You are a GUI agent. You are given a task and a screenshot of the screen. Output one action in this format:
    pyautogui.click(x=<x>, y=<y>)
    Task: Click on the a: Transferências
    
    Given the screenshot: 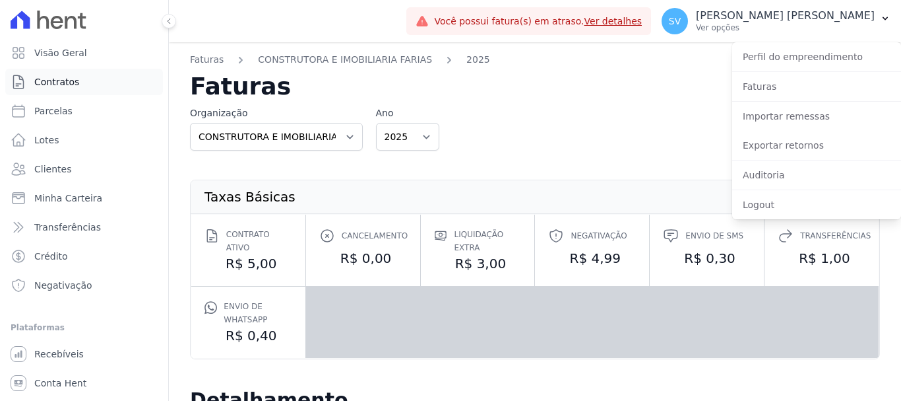 What is the action you would take?
    pyautogui.click(x=84, y=227)
    